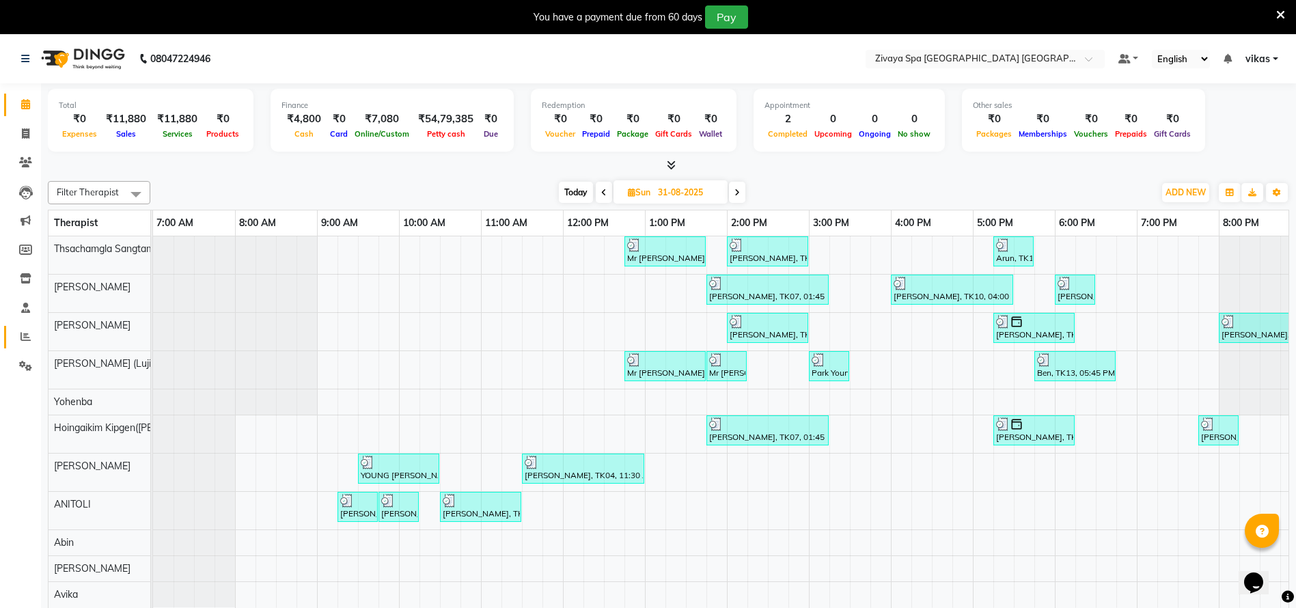  I want to click on div: Finance, so click(392, 105).